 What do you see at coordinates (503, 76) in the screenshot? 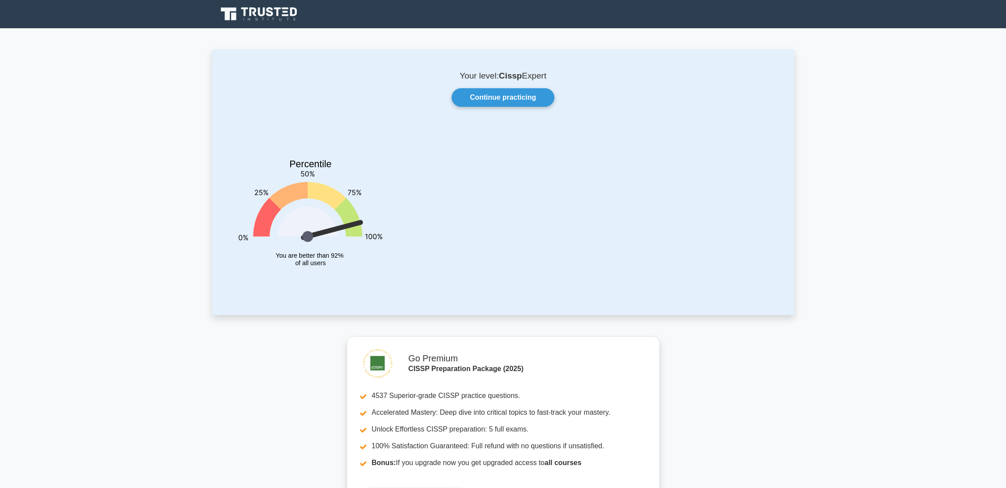
I see `p: Your level: Expert` at bounding box center [503, 76].